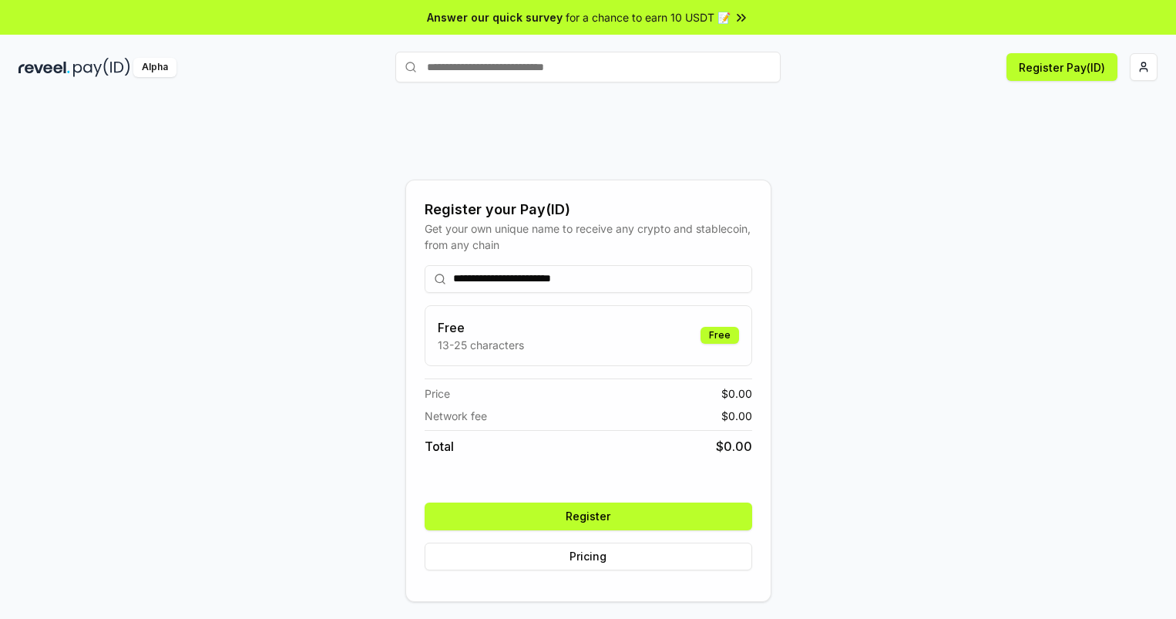 The image size is (1176, 619). I want to click on span: Total, so click(439, 446).